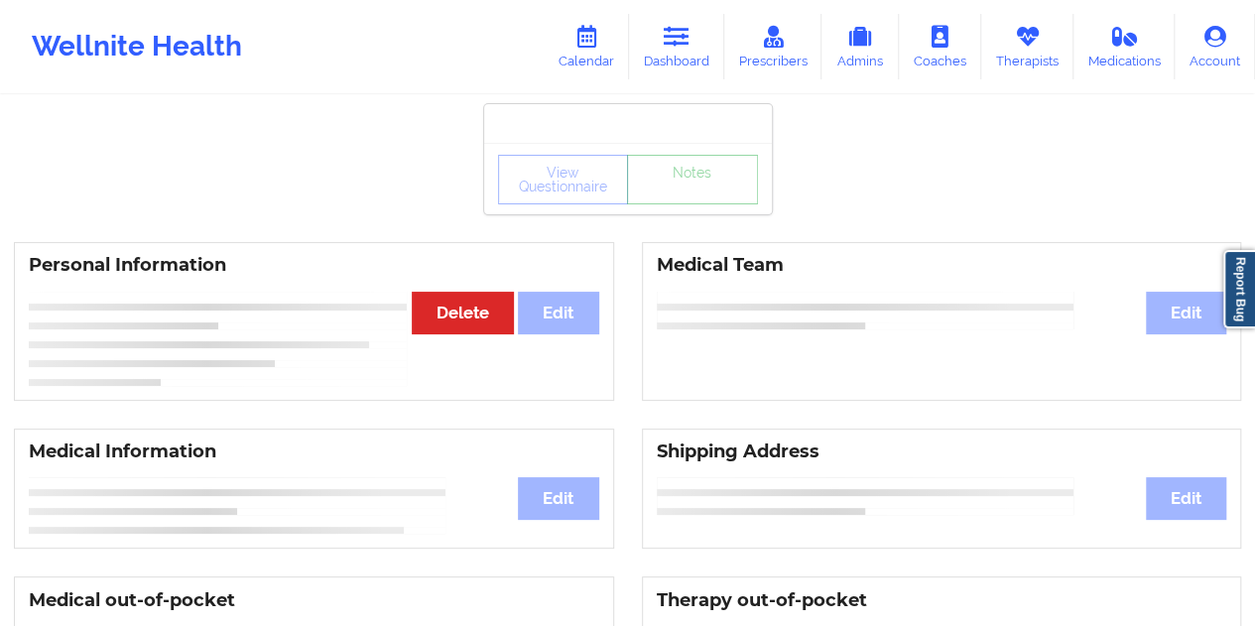  Describe the element at coordinates (941, 451) in the screenshot. I see `h3: Shipping Address` at that location.